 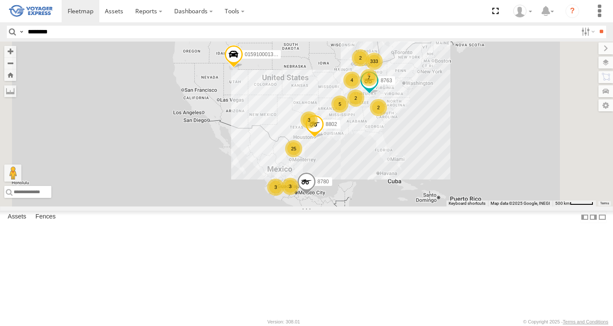 I want to click on label: Dock Summary Table to the Right, so click(x=594, y=217).